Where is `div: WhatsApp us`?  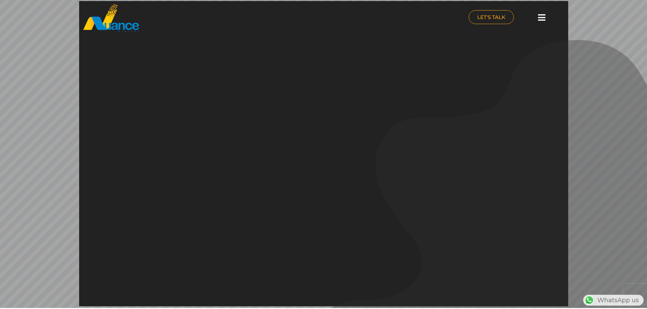 div: WhatsApp us is located at coordinates (613, 300).